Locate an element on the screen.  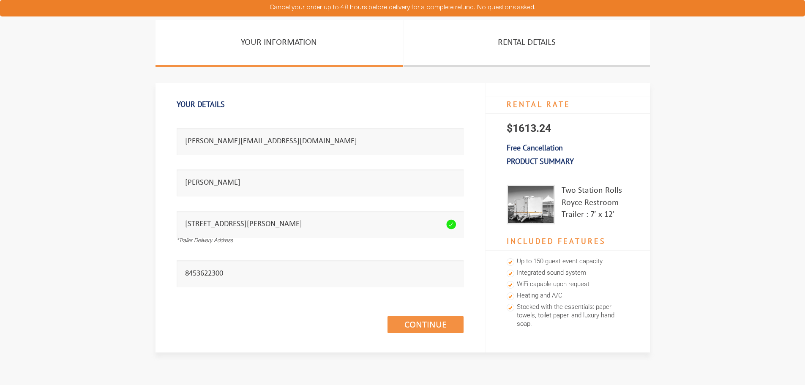
a: Continue is located at coordinates (425, 324).